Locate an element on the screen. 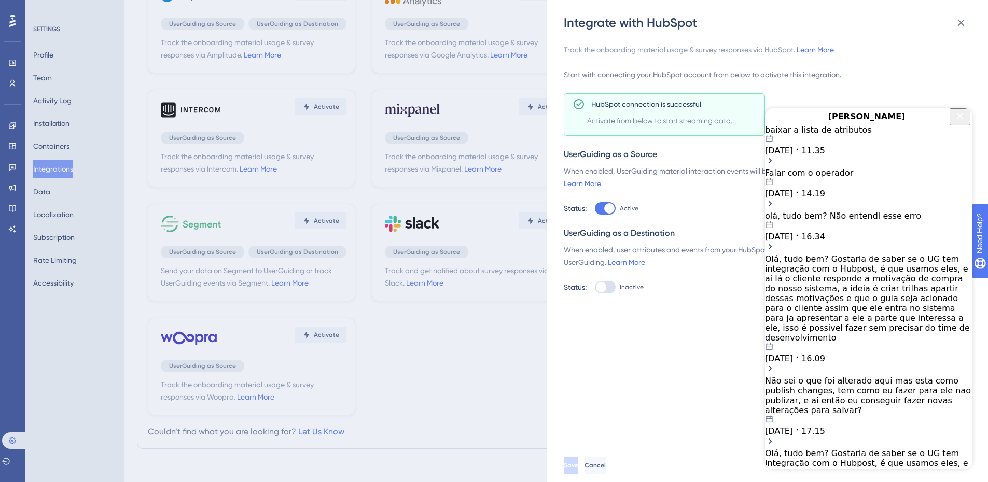 The image size is (988, 482). span: Active is located at coordinates (629, 208).